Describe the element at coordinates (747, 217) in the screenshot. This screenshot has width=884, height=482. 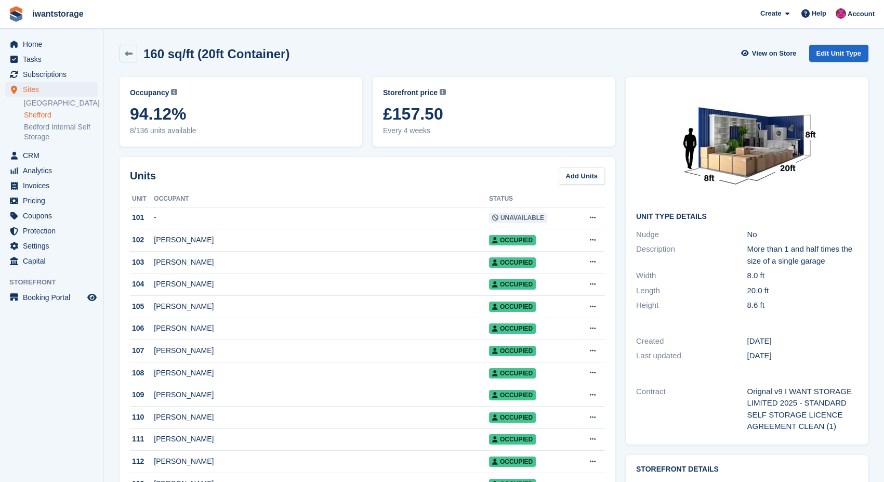
I see `h2: Unit Type details` at that location.